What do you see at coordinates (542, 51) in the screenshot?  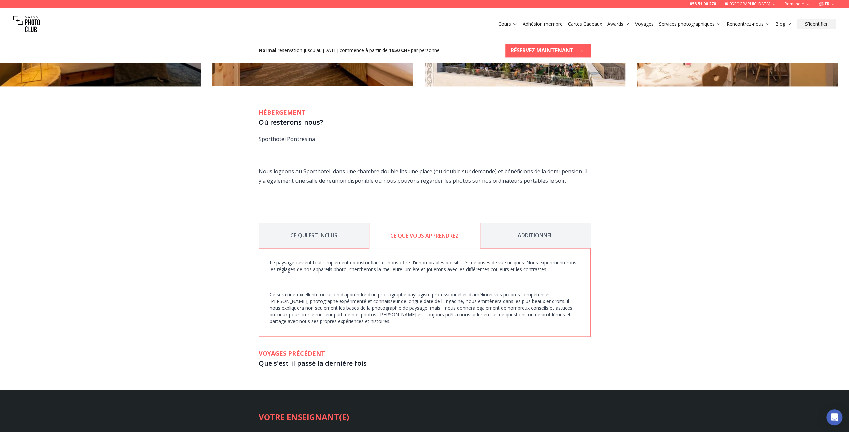 I see `b: RÉSERVEZ MAINTENANT` at bounding box center [542, 51].